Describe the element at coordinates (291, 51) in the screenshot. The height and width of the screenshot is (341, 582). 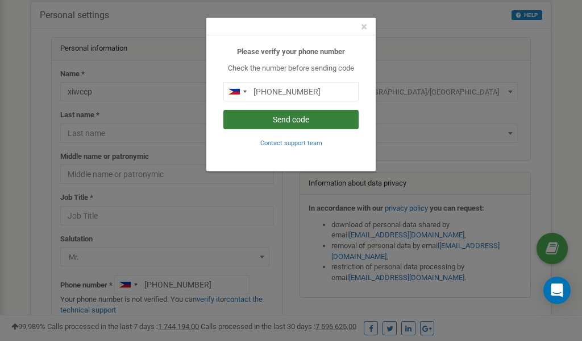
I see `b: Please verify your phone number` at that location.